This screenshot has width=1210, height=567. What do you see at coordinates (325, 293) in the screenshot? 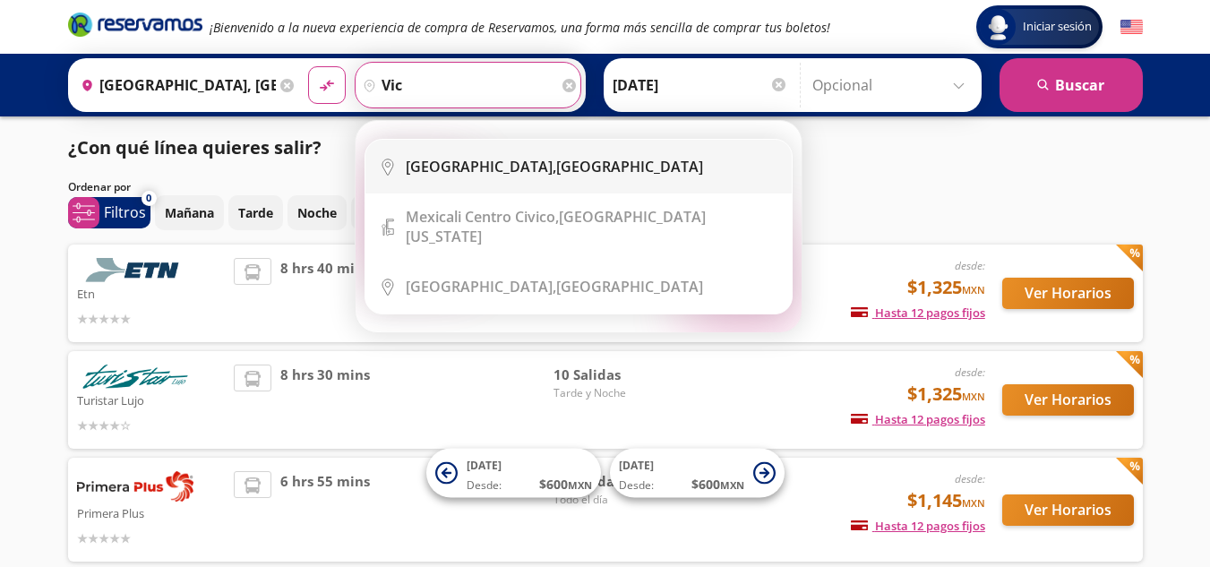
I see `span: 8 hrs 40 mins` at bounding box center [325, 293].